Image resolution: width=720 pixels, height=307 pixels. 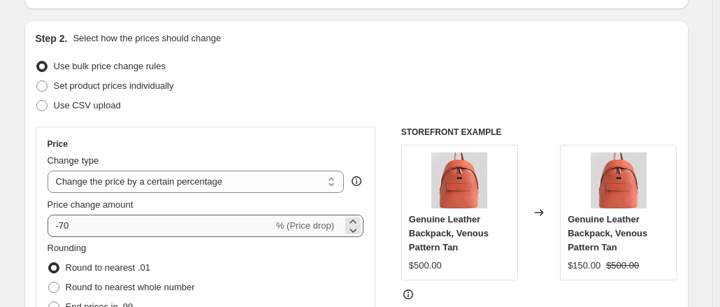 What do you see at coordinates (57, 144) in the screenshot?
I see `h3: Price` at bounding box center [57, 144].